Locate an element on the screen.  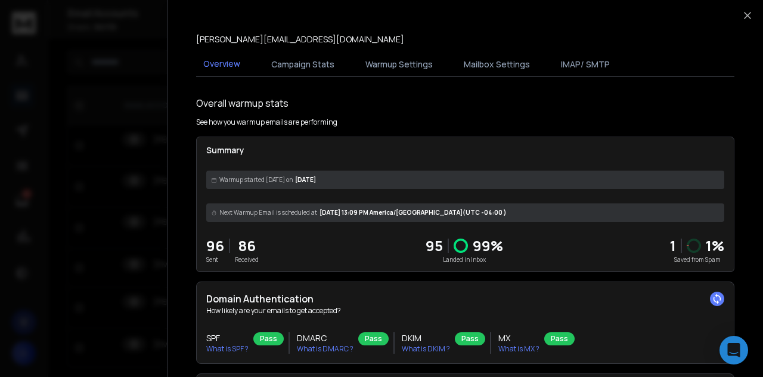
p: Landed in Inbox is located at coordinates (464, 259).